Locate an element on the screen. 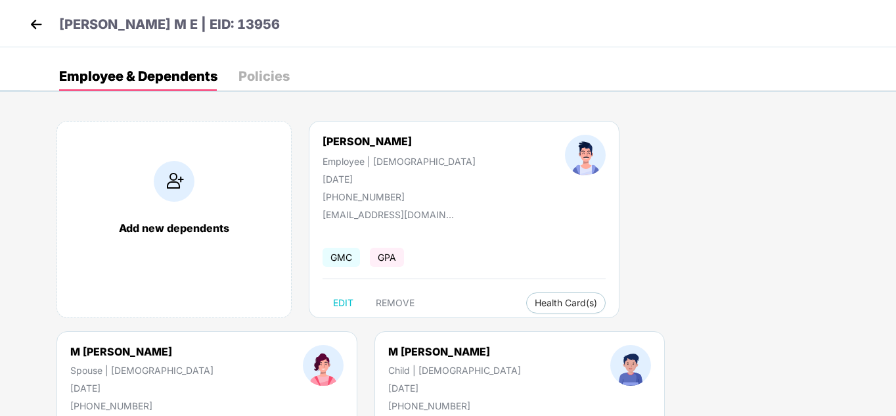 Image resolution: width=896 pixels, height=416 pixels. span: Health Card(s) is located at coordinates (566, 303).